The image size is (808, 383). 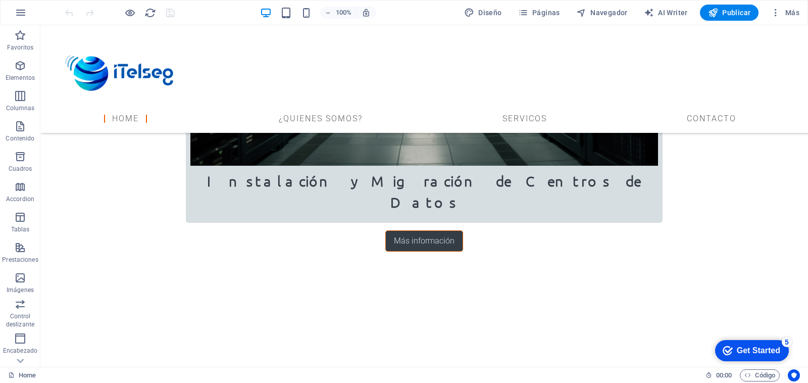 What do you see at coordinates (729, 13) in the screenshot?
I see `button: Publicar` at bounding box center [729, 13].